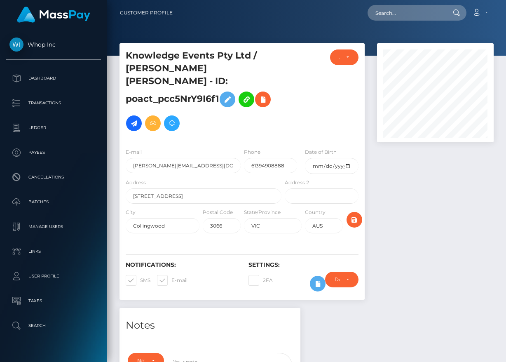  Describe the element at coordinates (54, 78) in the screenshot. I see `a: Dashboard` at that location.